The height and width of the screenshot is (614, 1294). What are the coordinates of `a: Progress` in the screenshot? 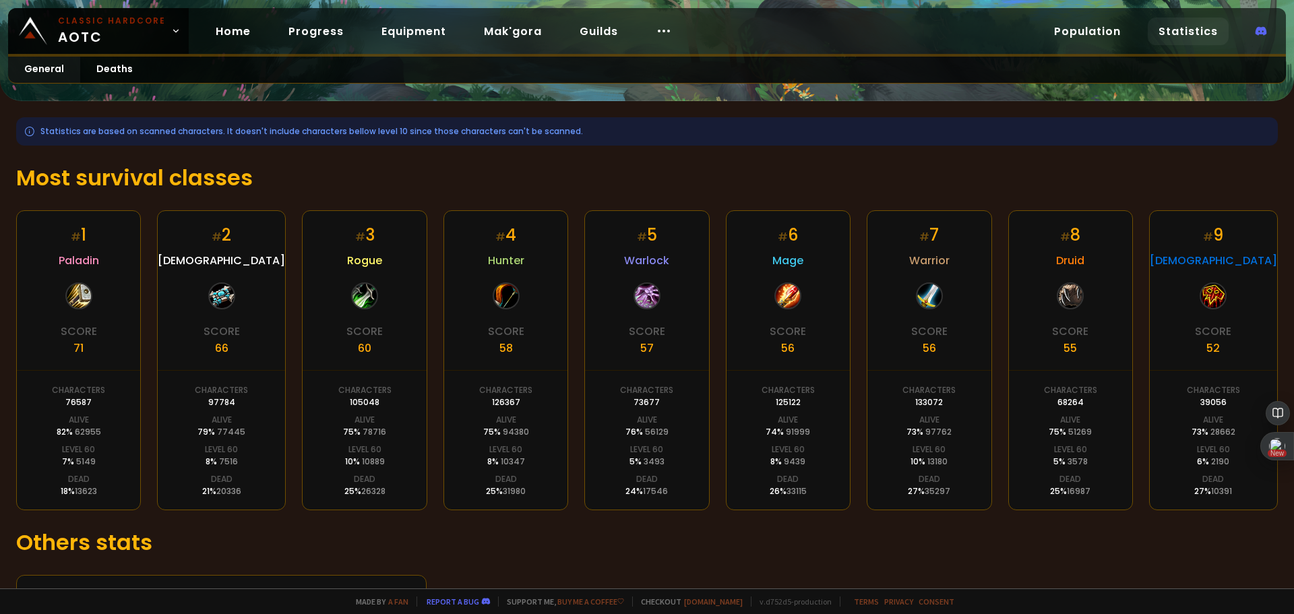 It's located at (316, 31).